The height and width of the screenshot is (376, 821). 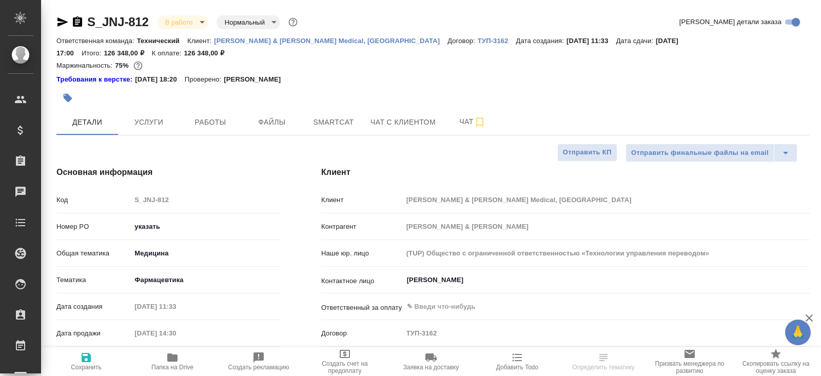 I want to click on p: Проверено:, so click(x=204, y=79).